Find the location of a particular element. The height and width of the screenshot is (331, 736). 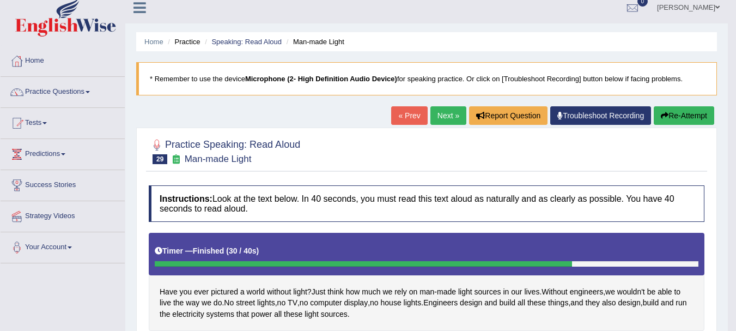

small: Man-made Light is located at coordinates (218, 158).